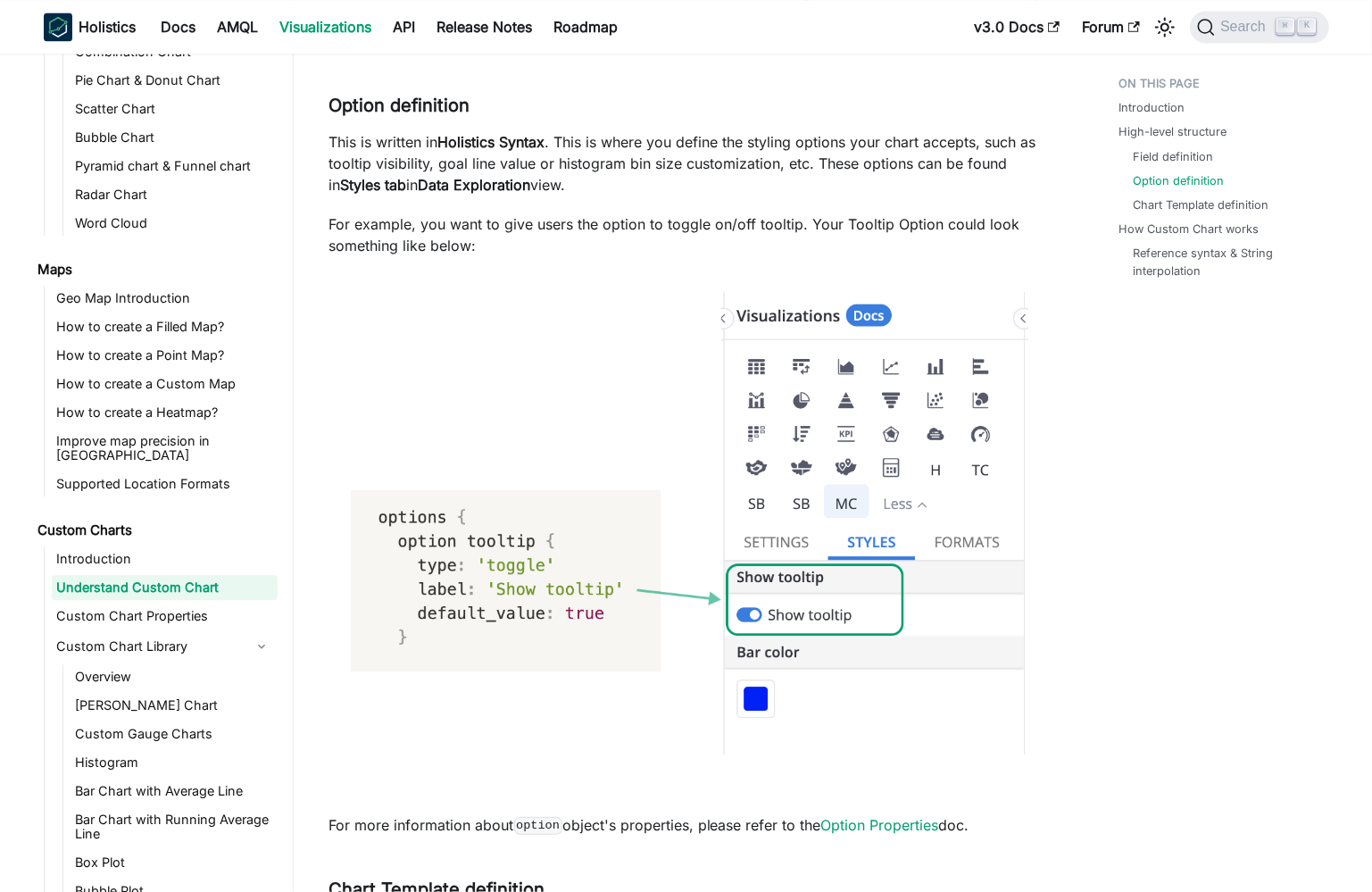 Image resolution: width=1372 pixels, height=892 pixels. I want to click on a: Bar Chart with Average Line, so click(174, 791).